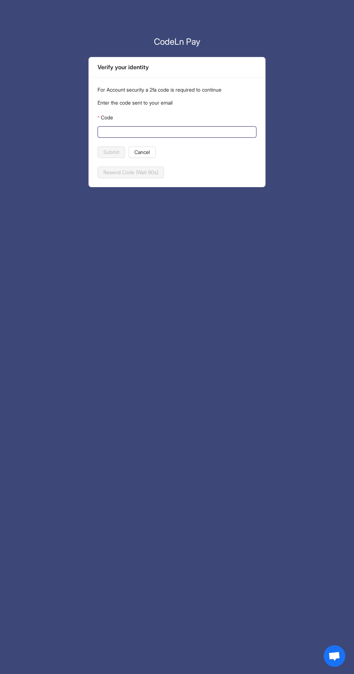 This screenshot has width=354, height=674. Describe the element at coordinates (111, 152) in the screenshot. I see `span: Submit` at that location.